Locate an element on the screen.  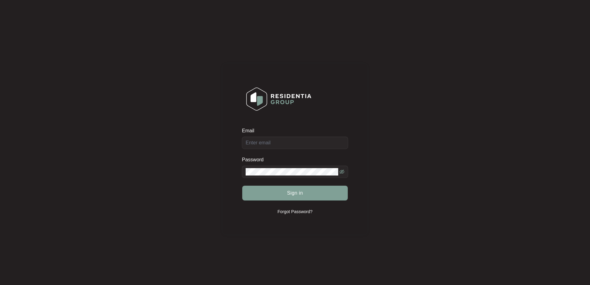
img: Login Logo is located at coordinates (279, 99).